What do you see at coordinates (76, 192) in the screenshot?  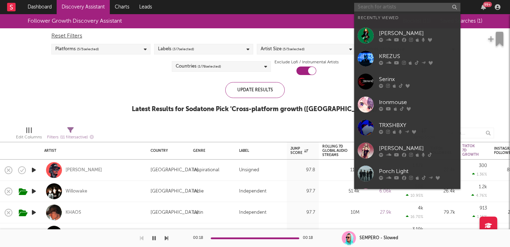 I see `a: Willowake` at bounding box center [76, 192].